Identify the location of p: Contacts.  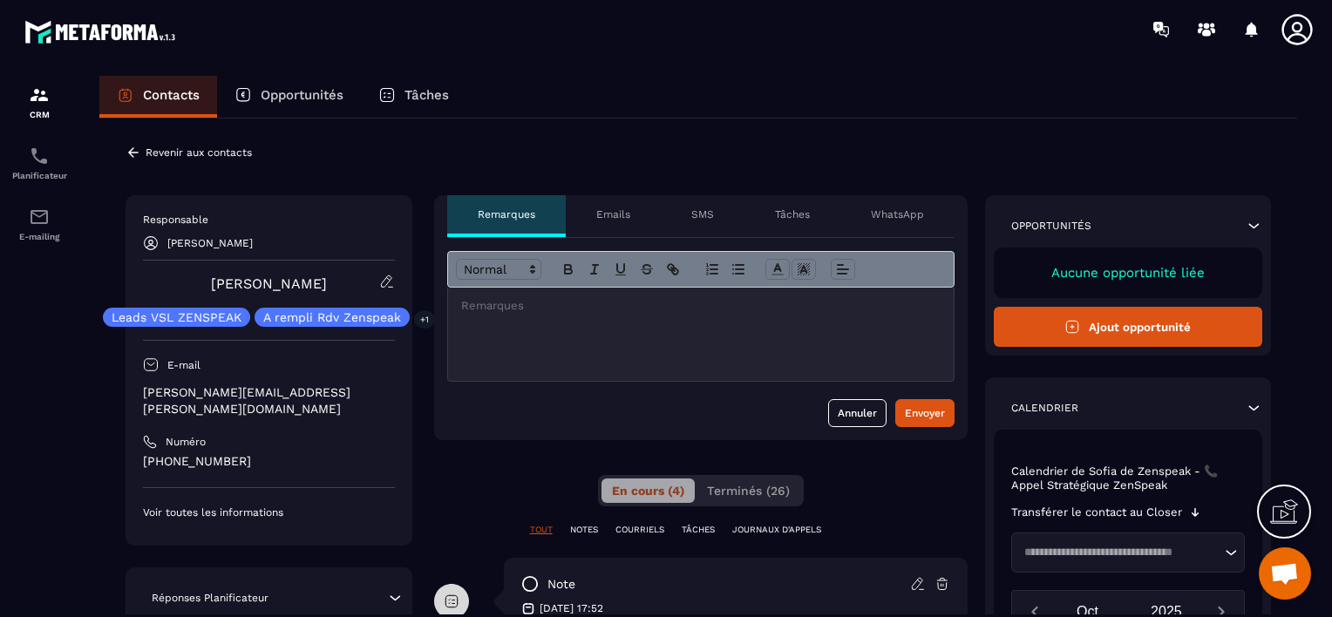
(171, 95).